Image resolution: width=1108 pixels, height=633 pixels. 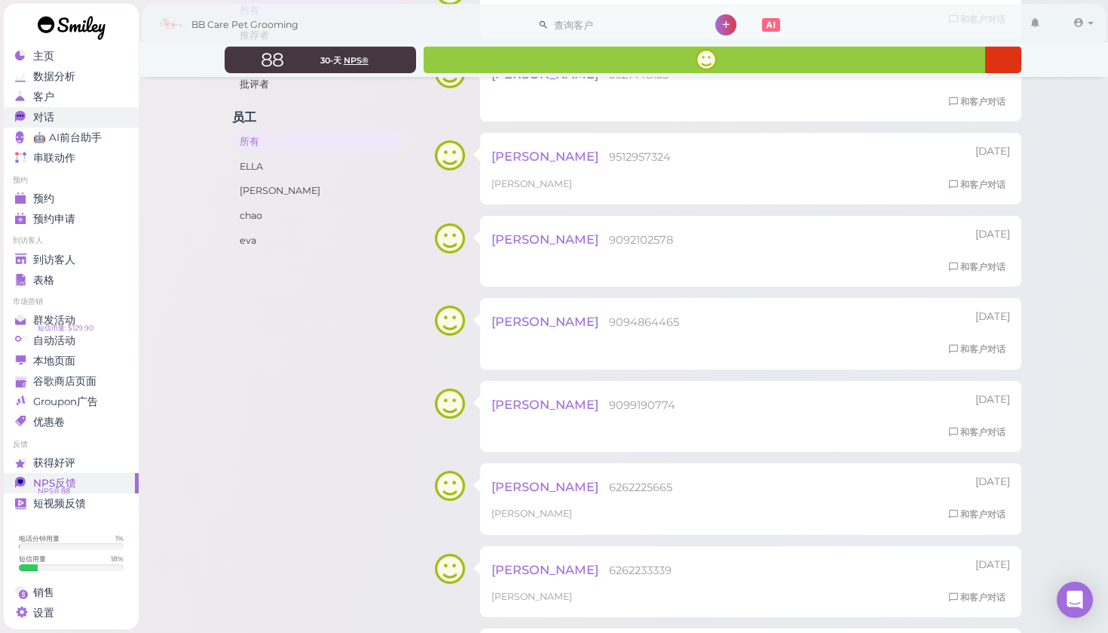 What do you see at coordinates (245, 25) in the screenshot?
I see `span: BB Care Pet Grooming` at bounding box center [245, 25].